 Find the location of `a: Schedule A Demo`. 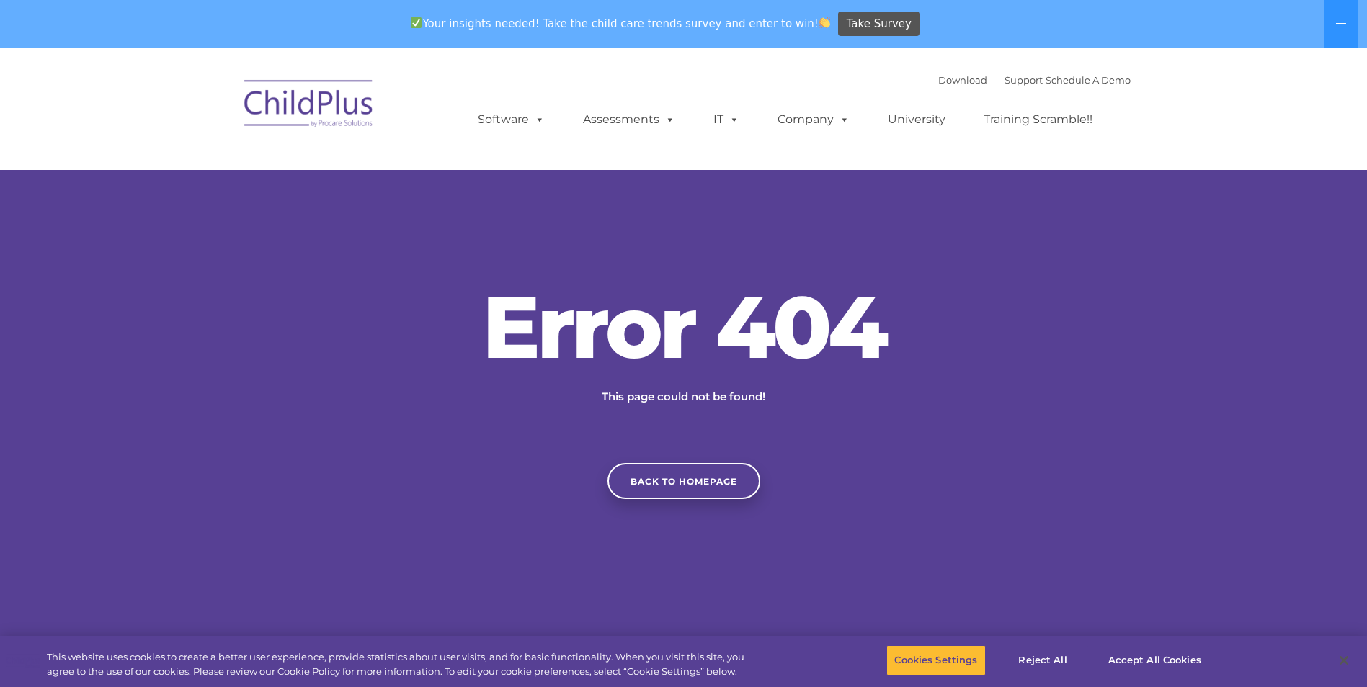

a: Schedule A Demo is located at coordinates (1088, 80).